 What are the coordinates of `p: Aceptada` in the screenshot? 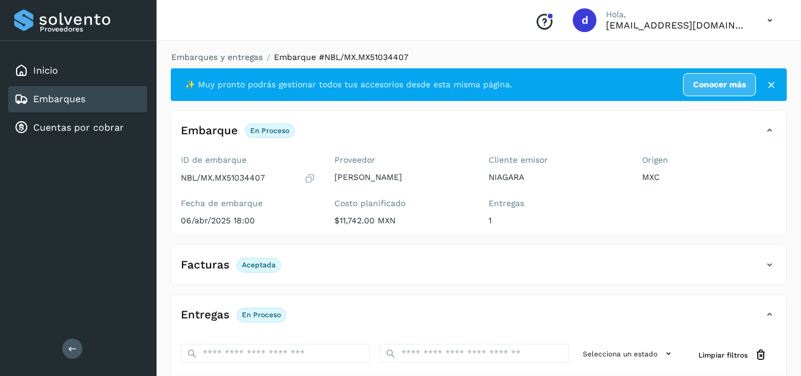 It's located at (259, 265).